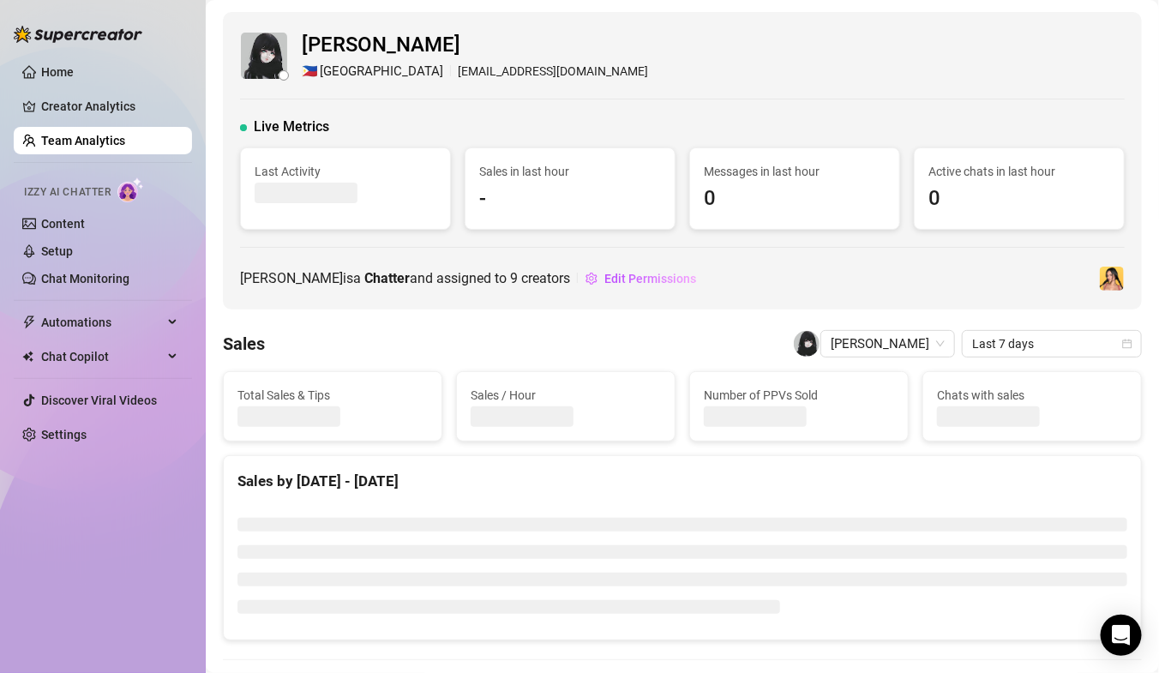 This screenshot has width=1159, height=673. Describe the element at coordinates (57, 251) in the screenshot. I see `a: Setup` at that location.